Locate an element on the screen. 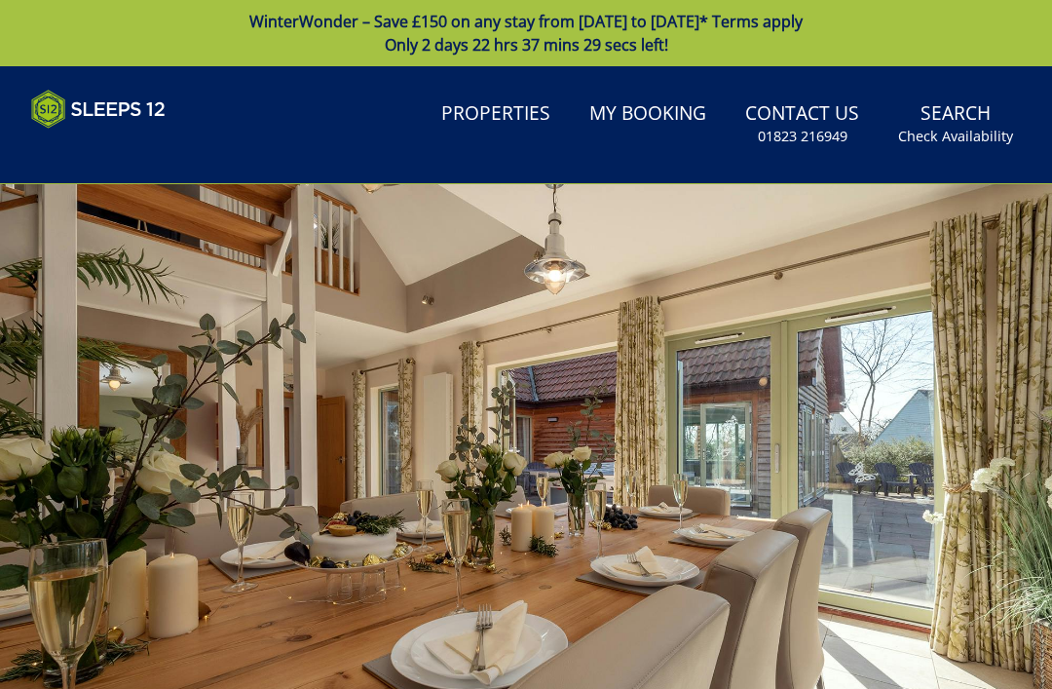 This screenshot has width=1052, height=689. span: Only 2 days 22 hrs 37 mins 29 secs left! is located at coordinates (526, 45).